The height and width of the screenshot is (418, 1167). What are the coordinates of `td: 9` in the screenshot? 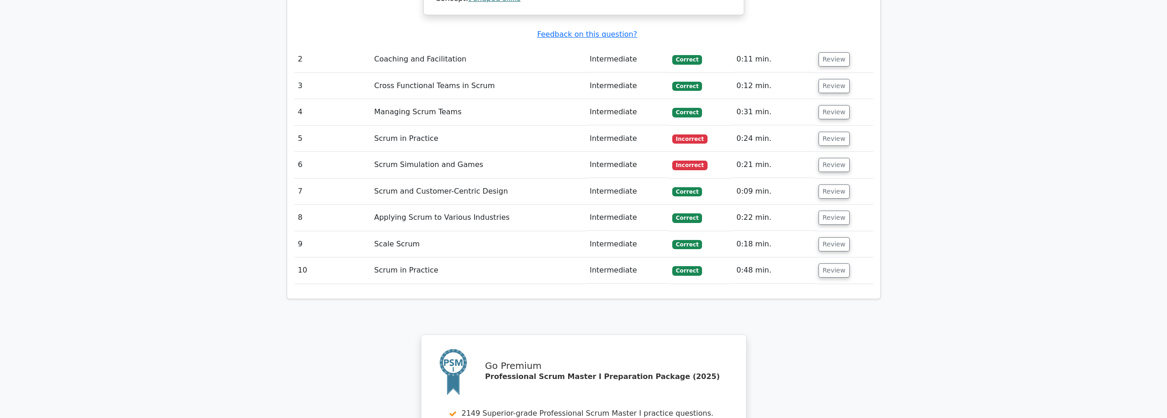 It's located at (332, 244).